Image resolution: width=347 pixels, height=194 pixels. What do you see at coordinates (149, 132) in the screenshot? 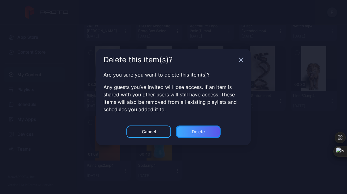
I see `div: Cancel` at bounding box center [149, 132].